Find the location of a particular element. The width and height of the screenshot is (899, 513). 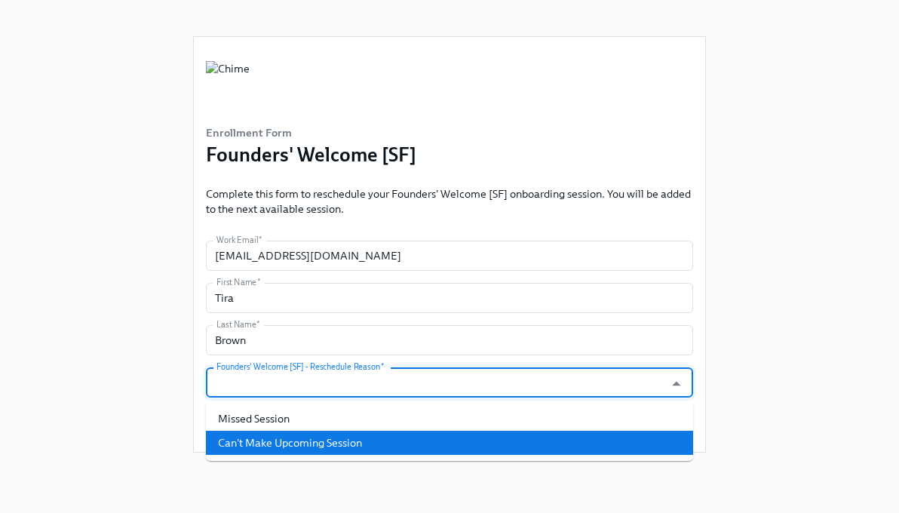

button: Close is located at coordinates (676, 383).